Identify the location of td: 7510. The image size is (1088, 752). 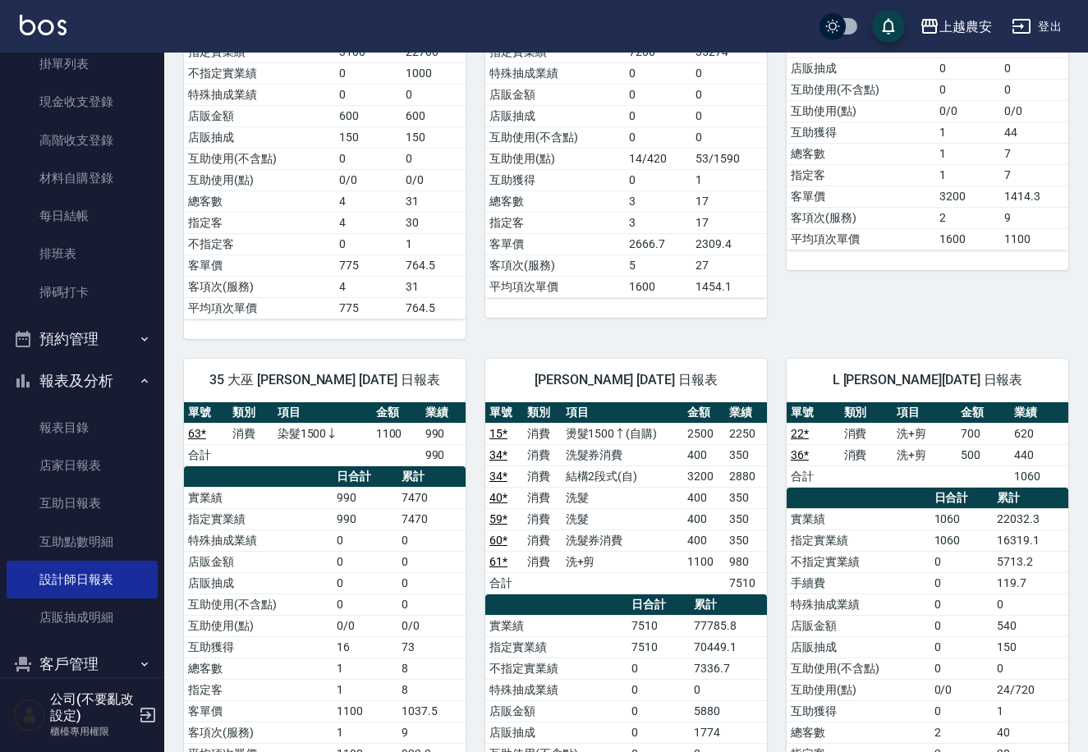
(746, 583).